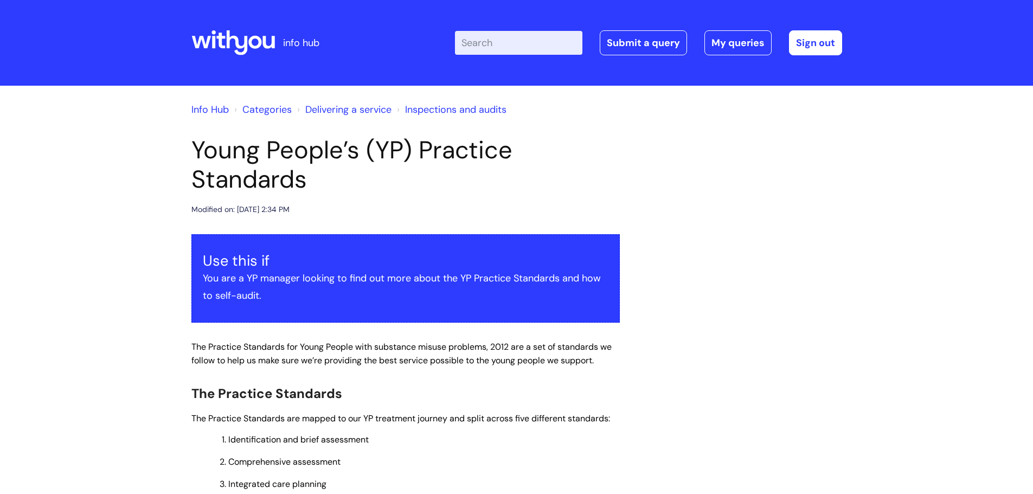 The image size is (1033, 494). What do you see at coordinates (210, 110) in the screenshot?
I see `a: Info Hub` at bounding box center [210, 110].